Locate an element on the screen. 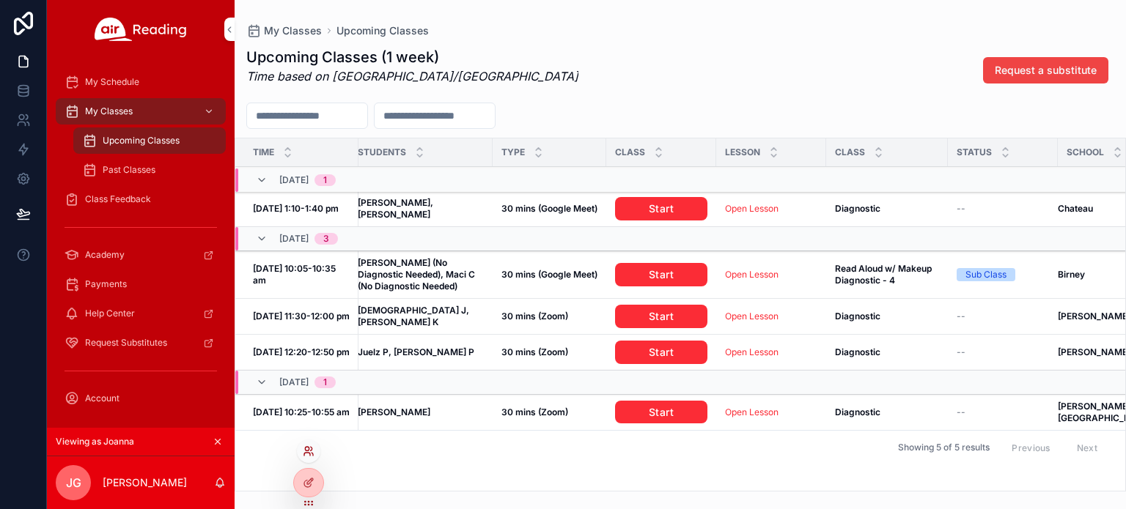  div: 1 is located at coordinates (325, 383).